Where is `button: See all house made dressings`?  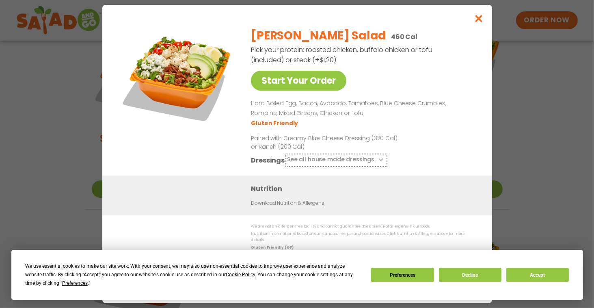
button: See all house made dressings is located at coordinates (336, 160).